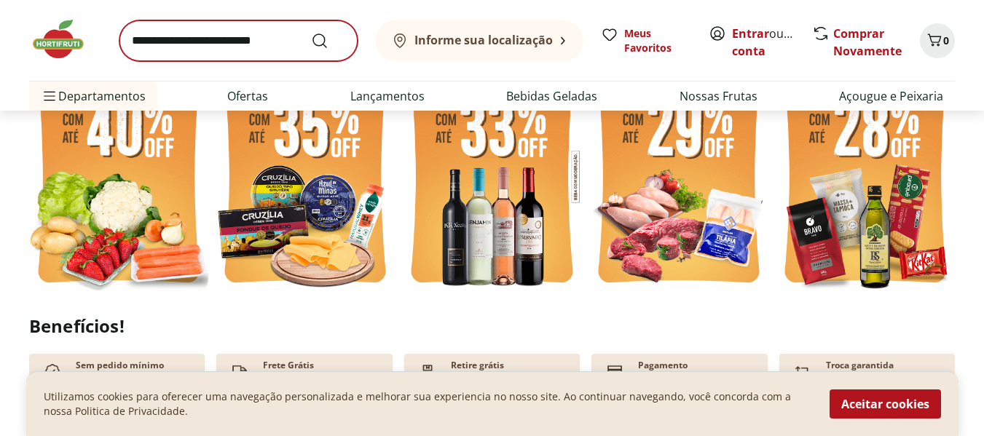 This screenshot has width=984, height=436. I want to click on img: açougue, so click(679, 176).